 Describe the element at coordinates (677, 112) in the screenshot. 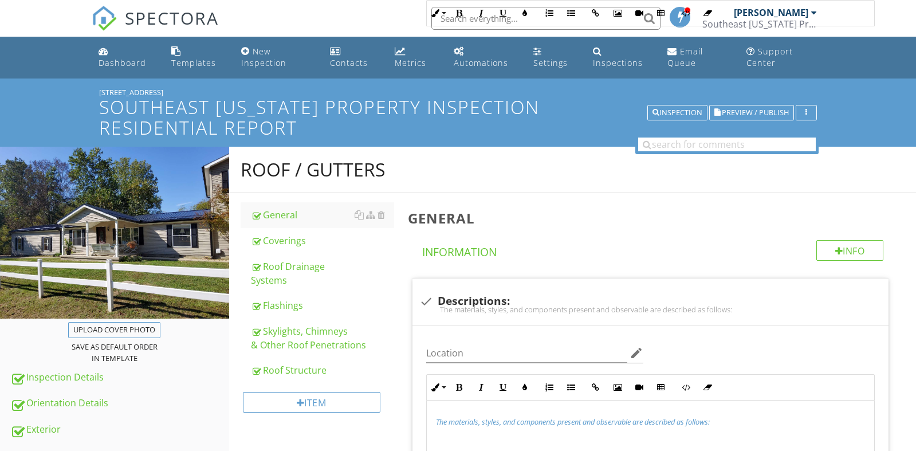

I see `a: Inspection` at that location.